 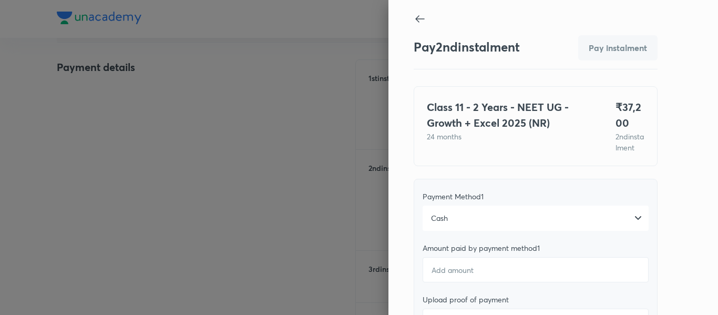 I want to click on h4: Class 11 - 2 Years - NEET UG - Growth + Excel 2025 (NR), so click(x=508, y=115).